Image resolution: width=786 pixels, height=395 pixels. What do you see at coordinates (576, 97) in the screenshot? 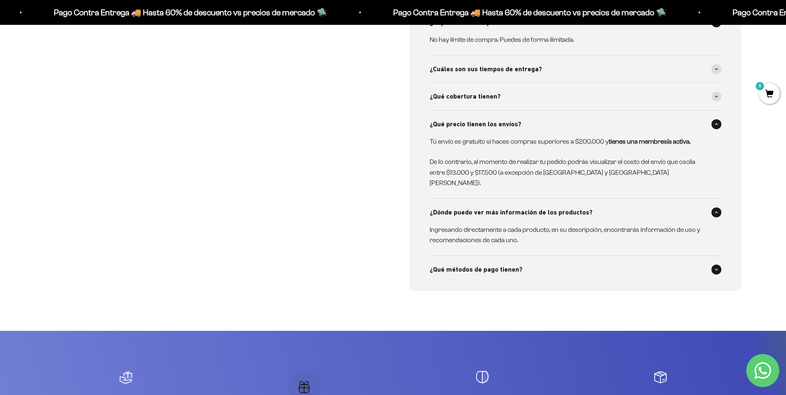
I see `summary: ¿Qué cobertura tienen?` at bounding box center [576, 97].